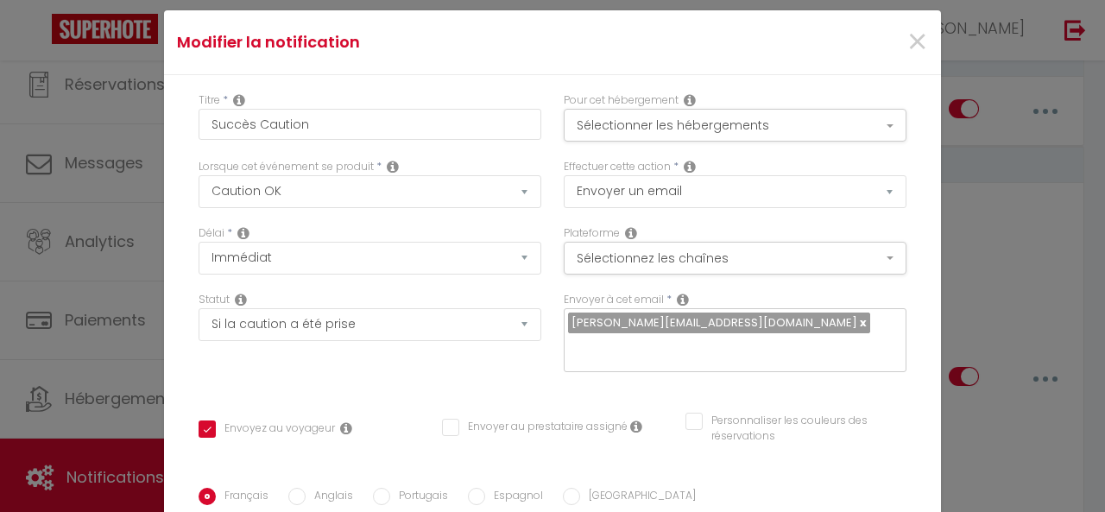 The width and height of the screenshot is (1105, 512). What do you see at coordinates (214, 300) in the screenshot?
I see `label: Statut` at bounding box center [214, 300].